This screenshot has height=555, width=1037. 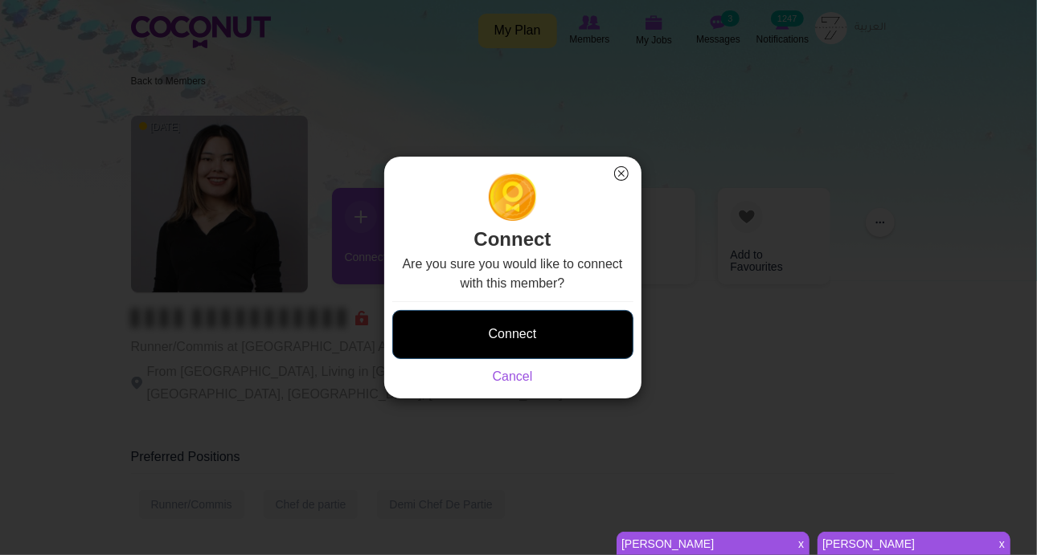 I want to click on div: Are you sure you would like to connect with this member?, so click(x=513, y=321).